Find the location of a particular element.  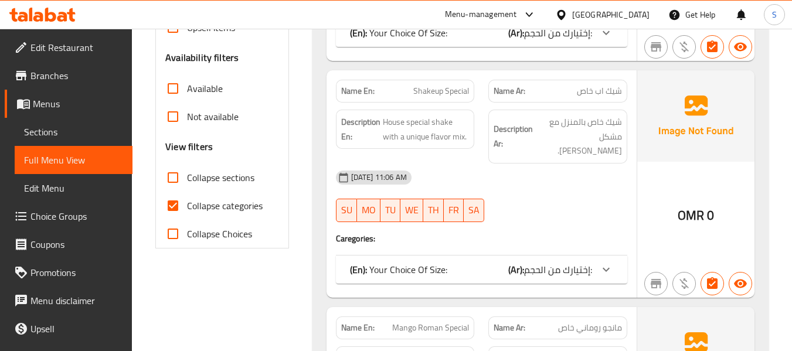

a: Promotions is located at coordinates (69, 272).